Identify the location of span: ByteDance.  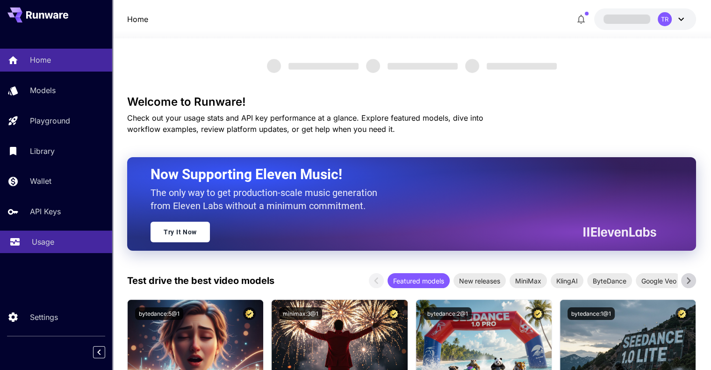
(609, 280).